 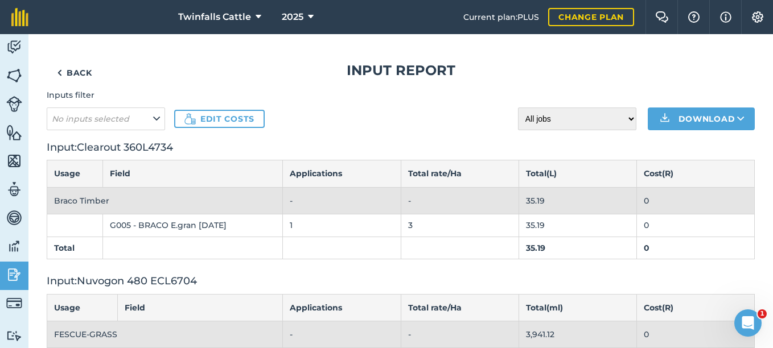 What do you see at coordinates (165, 200) in the screenshot?
I see `th: Braco Timber` at bounding box center [165, 200].